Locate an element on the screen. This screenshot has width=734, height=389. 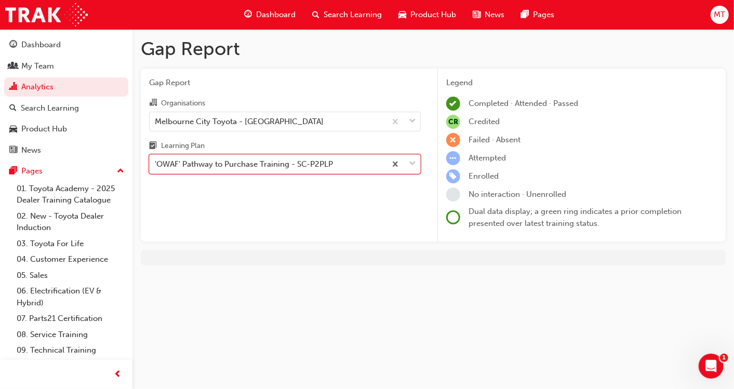
a: 01. Toyota Academy - 2025 Dealer Training Catalogue is located at coordinates (70, 194).